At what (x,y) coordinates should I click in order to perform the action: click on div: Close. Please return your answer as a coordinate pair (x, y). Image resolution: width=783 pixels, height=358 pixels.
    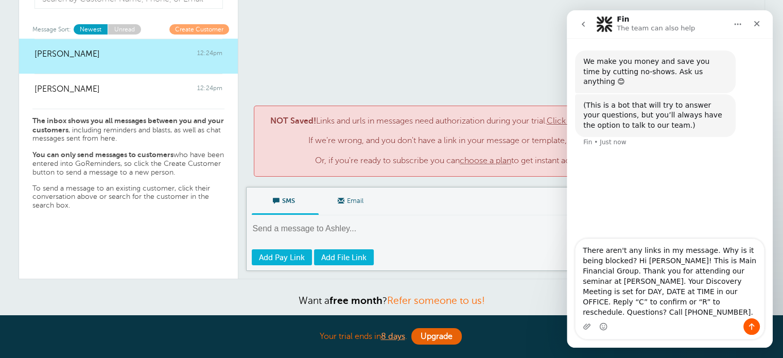
    Looking at the image, I should click on (190, 13).